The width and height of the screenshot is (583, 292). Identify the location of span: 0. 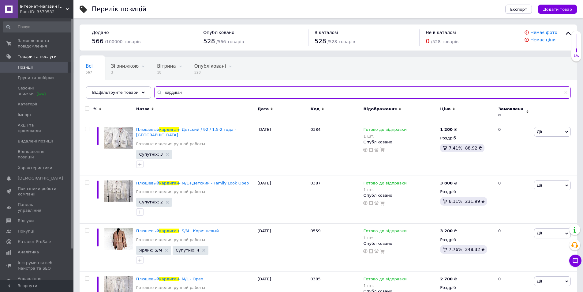
(427, 41).